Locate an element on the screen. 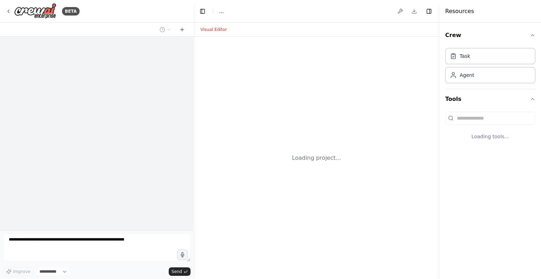 This screenshot has height=279, width=541. button: Tools is located at coordinates (490, 99).